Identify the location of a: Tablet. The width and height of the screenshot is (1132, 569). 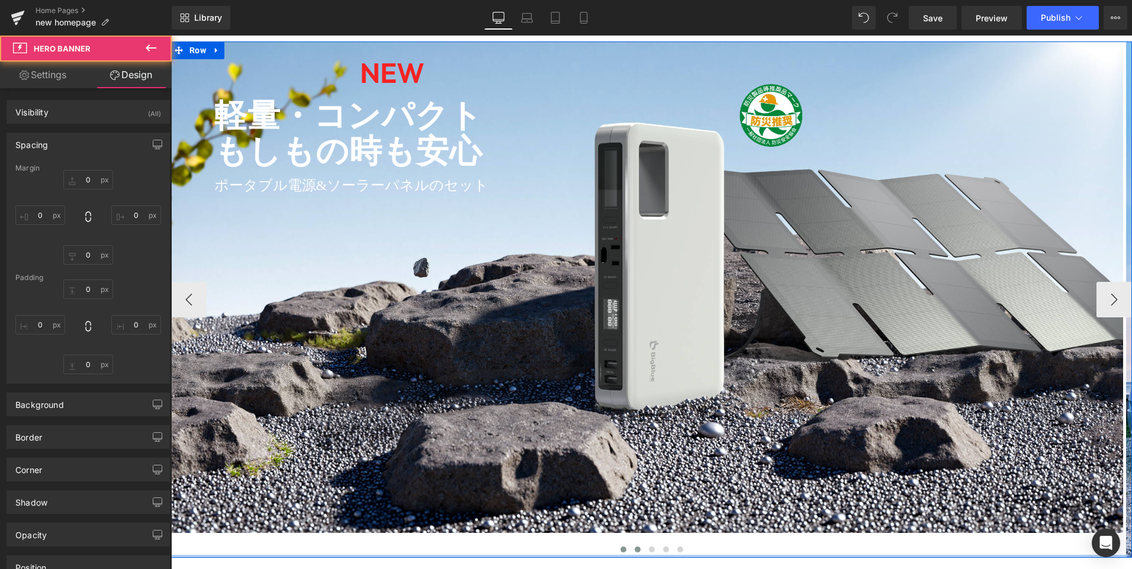
(555, 18).